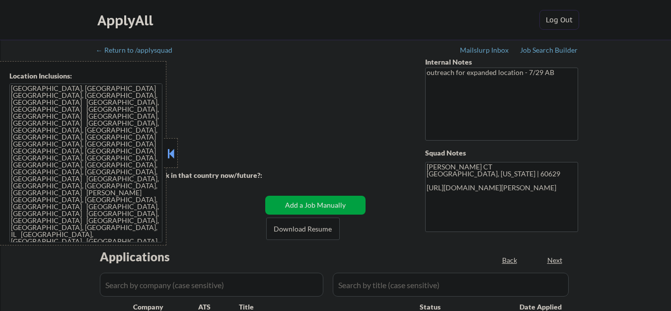 This screenshot has height=311, width=671. What do you see at coordinates (149, 257) in the screenshot?
I see `div: Applications` at bounding box center [149, 257].